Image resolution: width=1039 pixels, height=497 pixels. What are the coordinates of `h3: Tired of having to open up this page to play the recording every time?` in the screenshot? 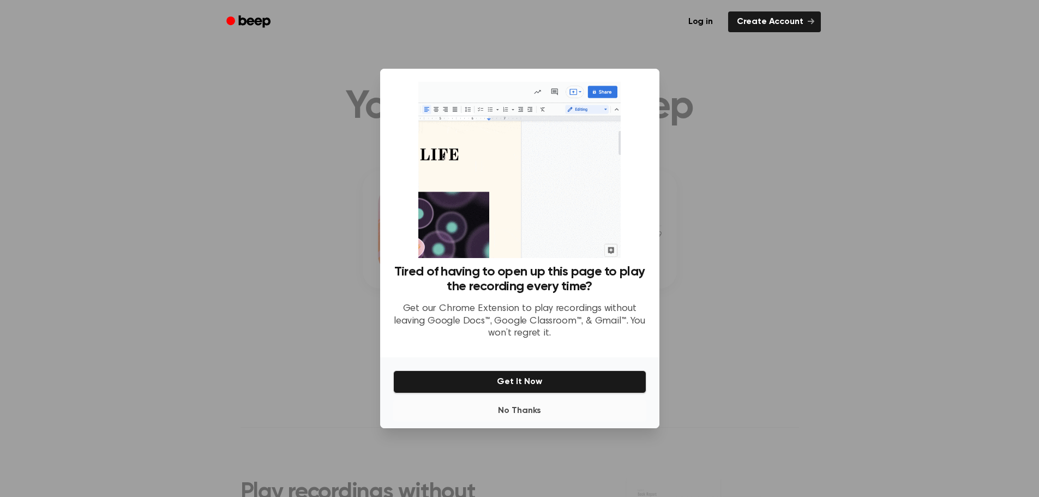 It's located at (520, 279).